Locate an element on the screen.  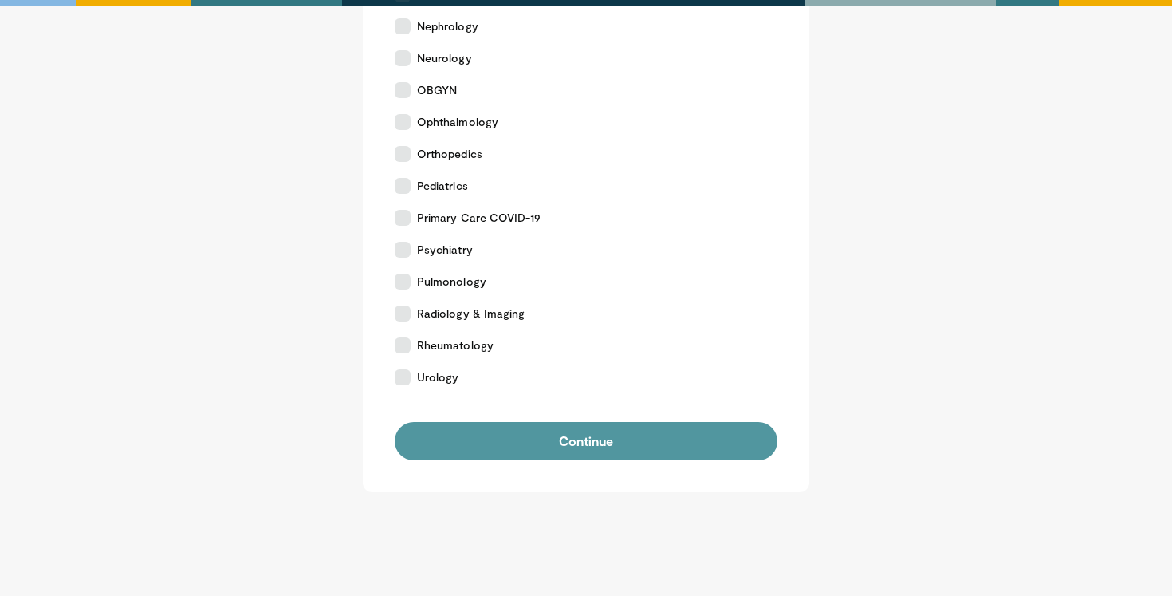
span: Nephrology is located at coordinates (447, 26).